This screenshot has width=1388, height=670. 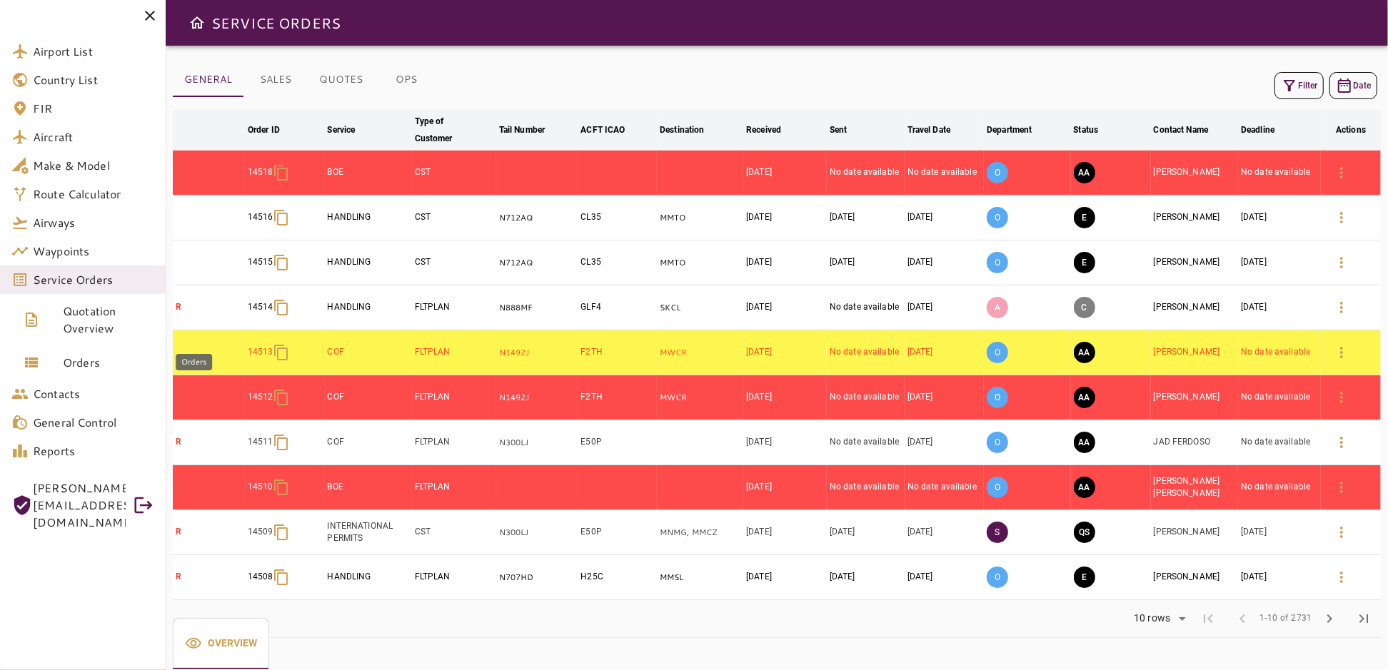 What do you see at coordinates (617, 308) in the screenshot?
I see `td: GLF4` at bounding box center [617, 308].